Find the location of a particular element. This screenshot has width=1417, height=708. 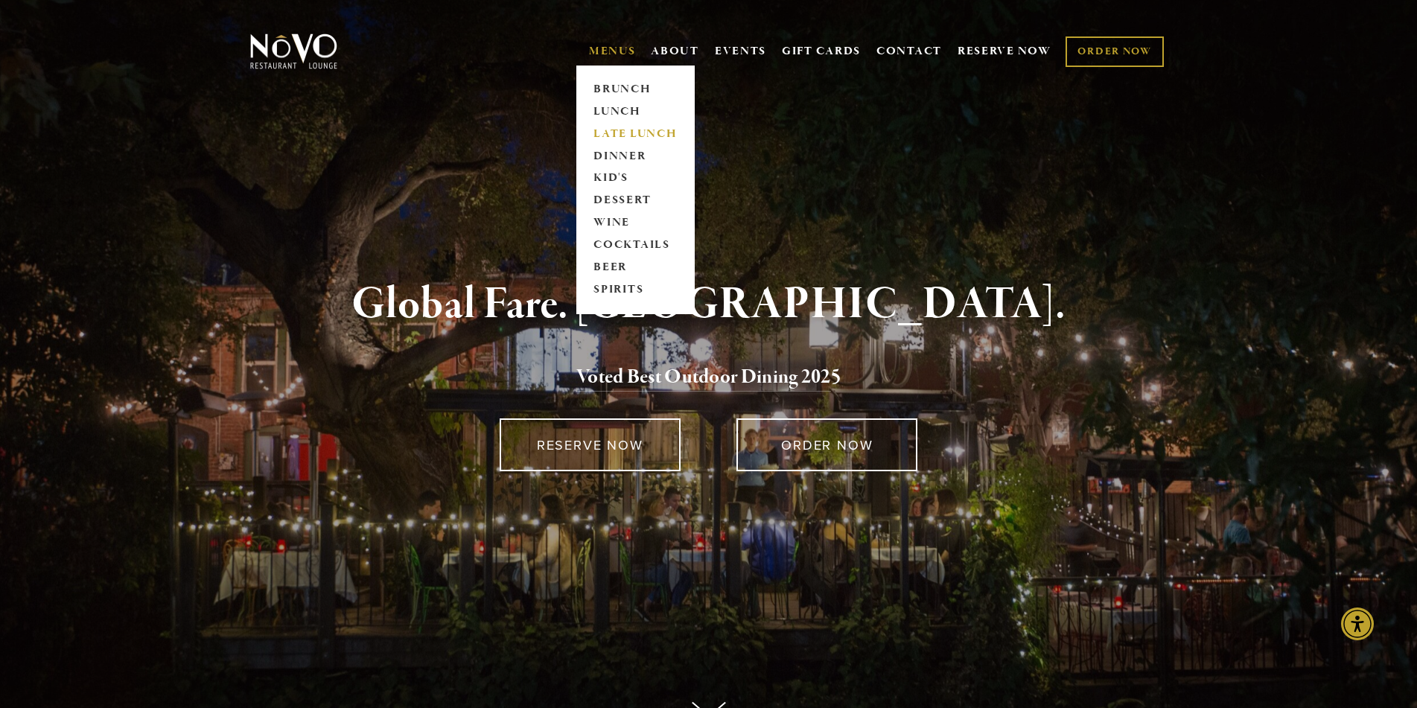

a: LUNCH is located at coordinates (635, 112).